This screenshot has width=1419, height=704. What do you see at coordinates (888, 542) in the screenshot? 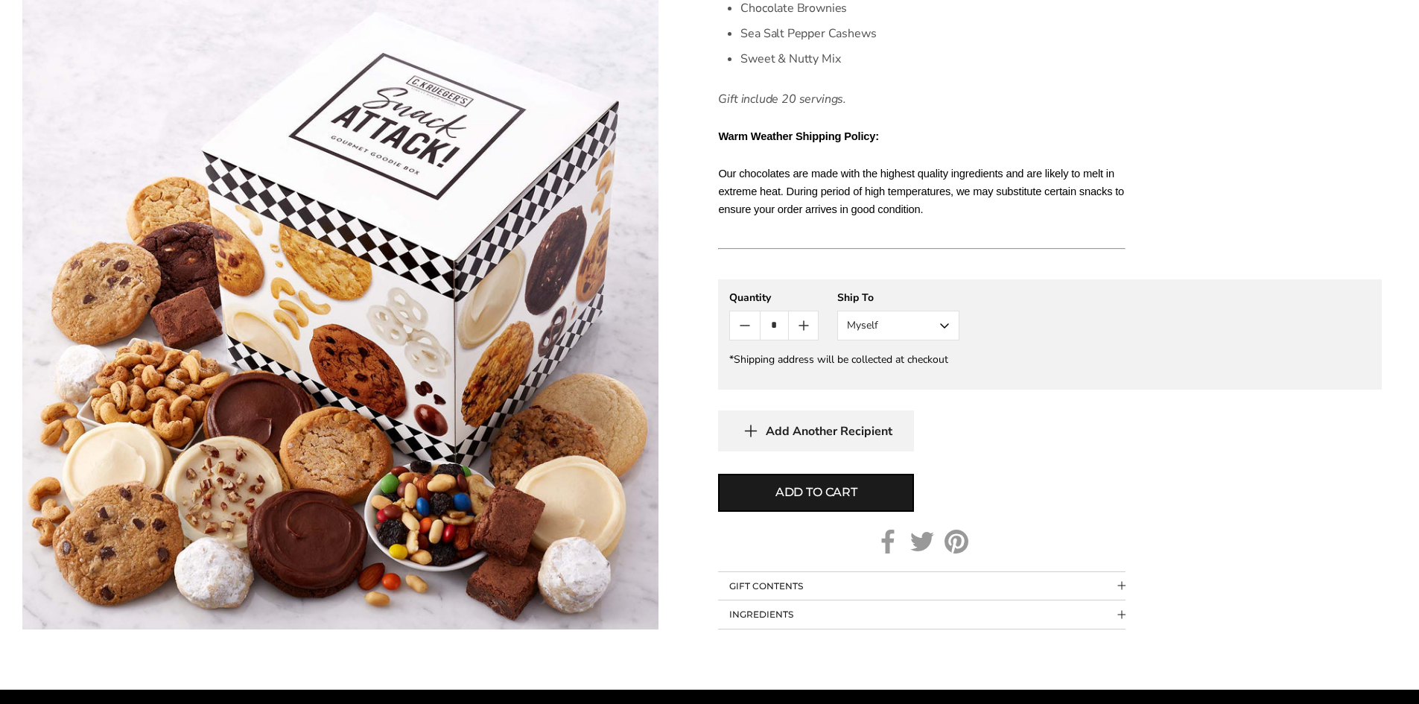
I see `a: Facebook` at bounding box center [888, 542].